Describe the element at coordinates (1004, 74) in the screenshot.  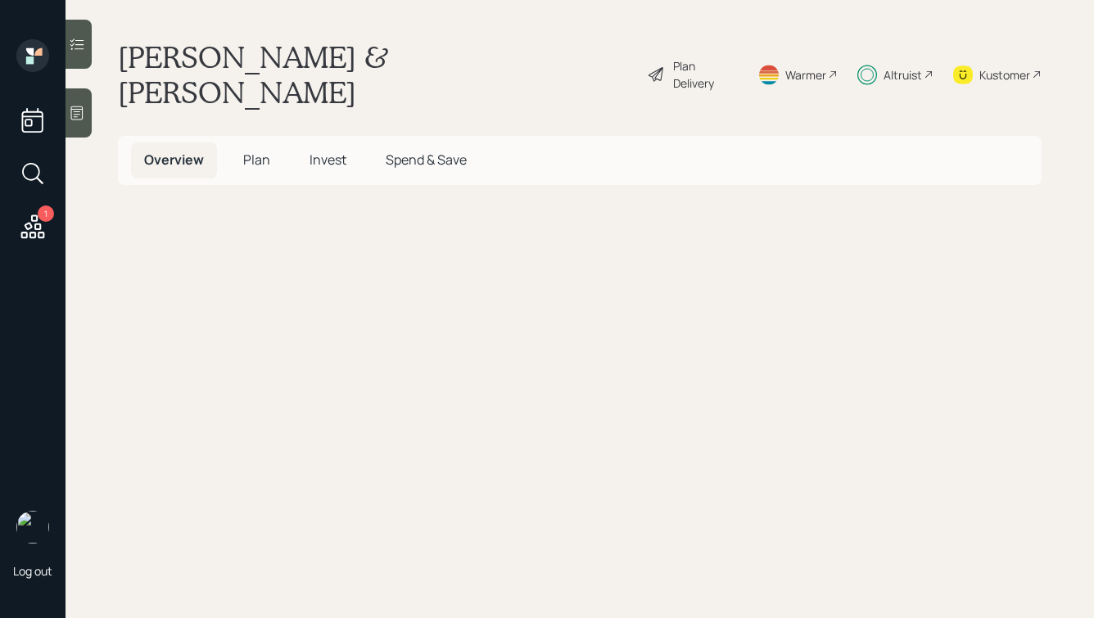
I see `div: Kustomer` at that location.